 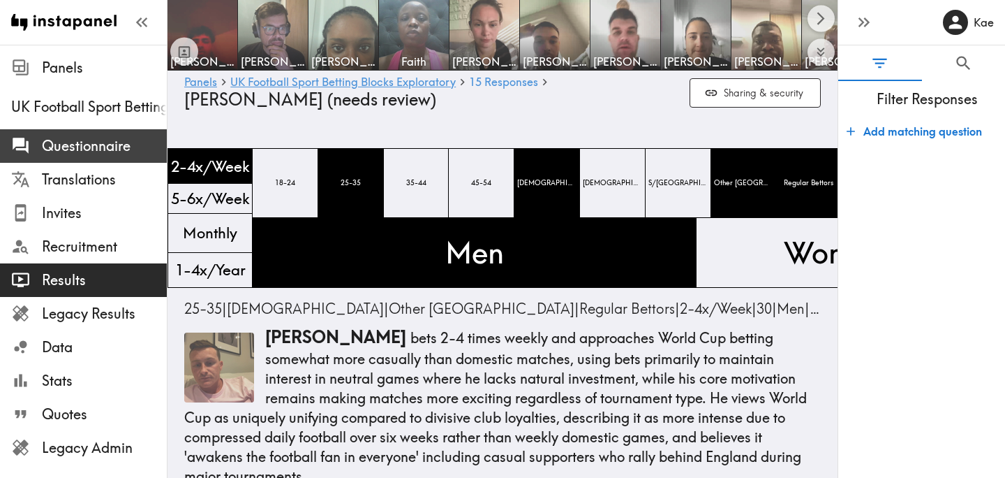 I want to click on button: Add matching question, so click(x=915, y=131).